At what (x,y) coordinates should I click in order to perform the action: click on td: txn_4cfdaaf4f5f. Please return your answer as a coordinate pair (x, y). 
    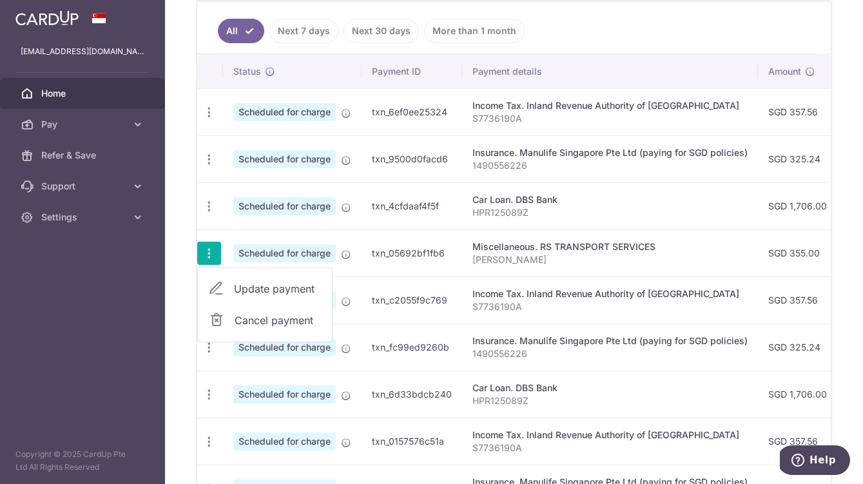
    Looking at the image, I should click on (412, 206).